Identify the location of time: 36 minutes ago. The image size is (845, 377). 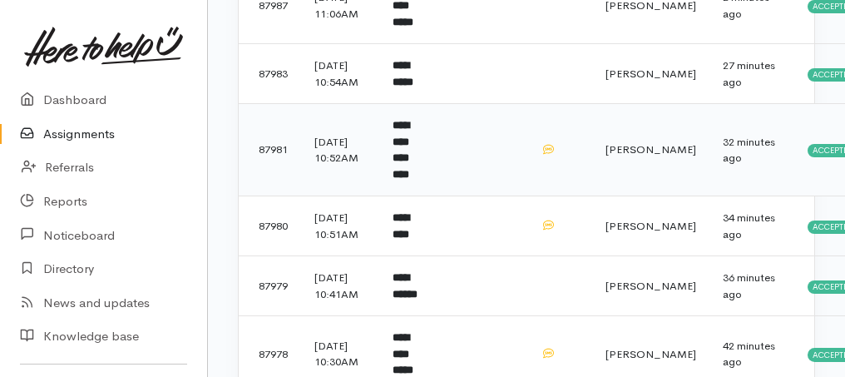
(748, 285).